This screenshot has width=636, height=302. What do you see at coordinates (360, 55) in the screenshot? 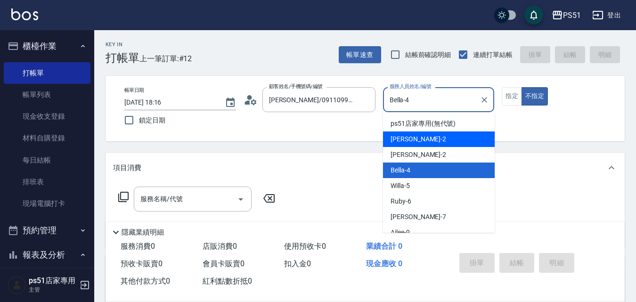
I see `button: 帳單速查` at bounding box center [360, 55].